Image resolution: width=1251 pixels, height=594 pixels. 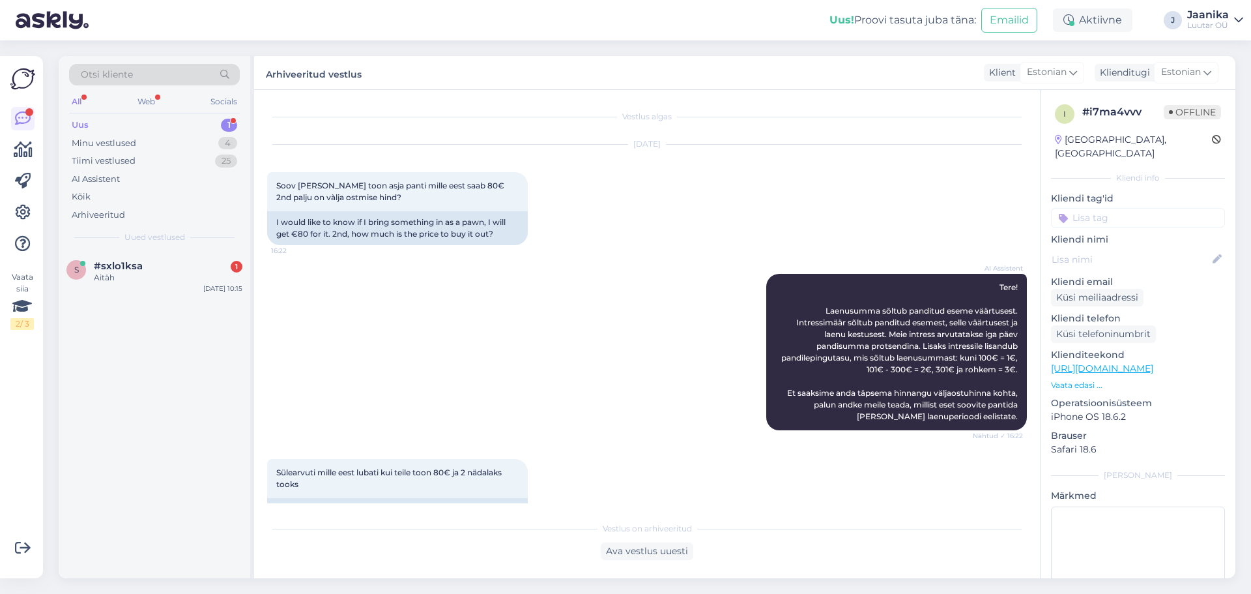 What do you see at coordinates (81, 197) in the screenshot?
I see `div: Kõik` at bounding box center [81, 197].